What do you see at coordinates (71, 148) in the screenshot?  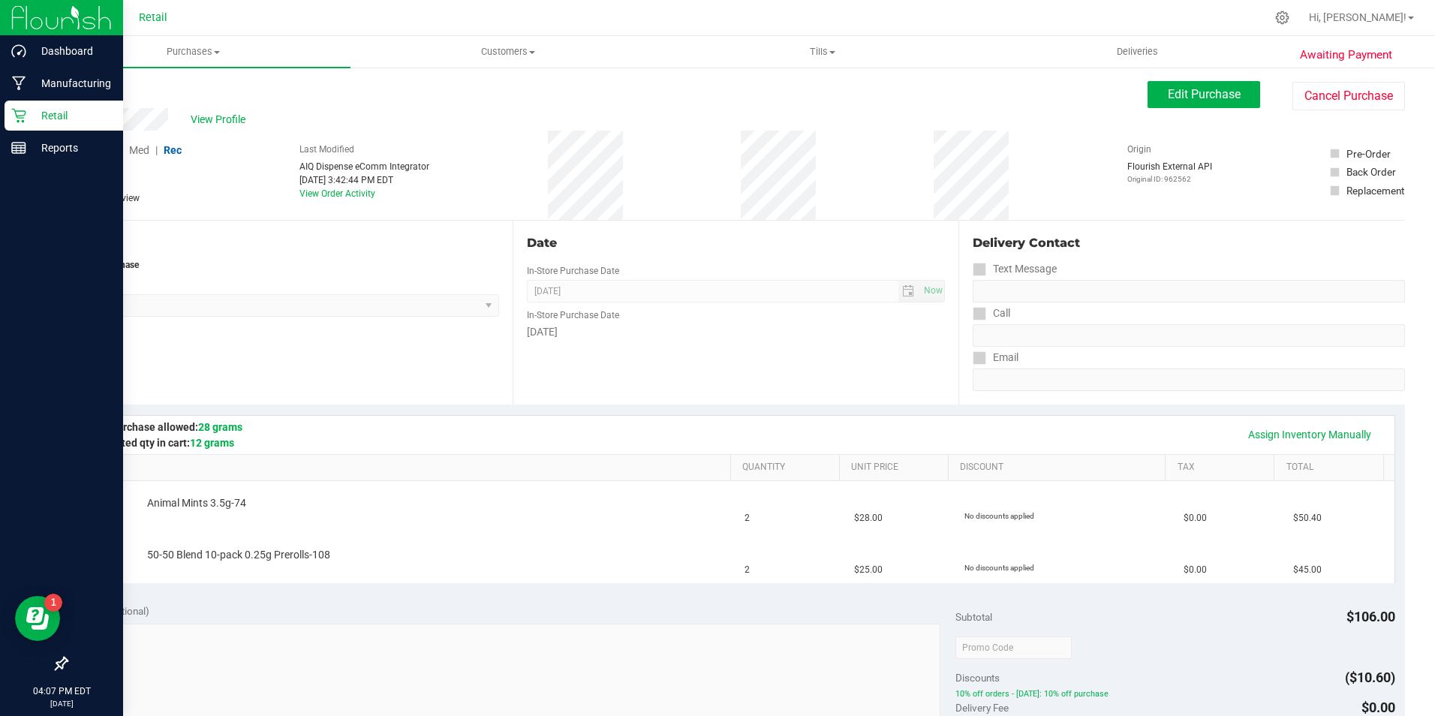 I see `p: Reports` at bounding box center [71, 148].